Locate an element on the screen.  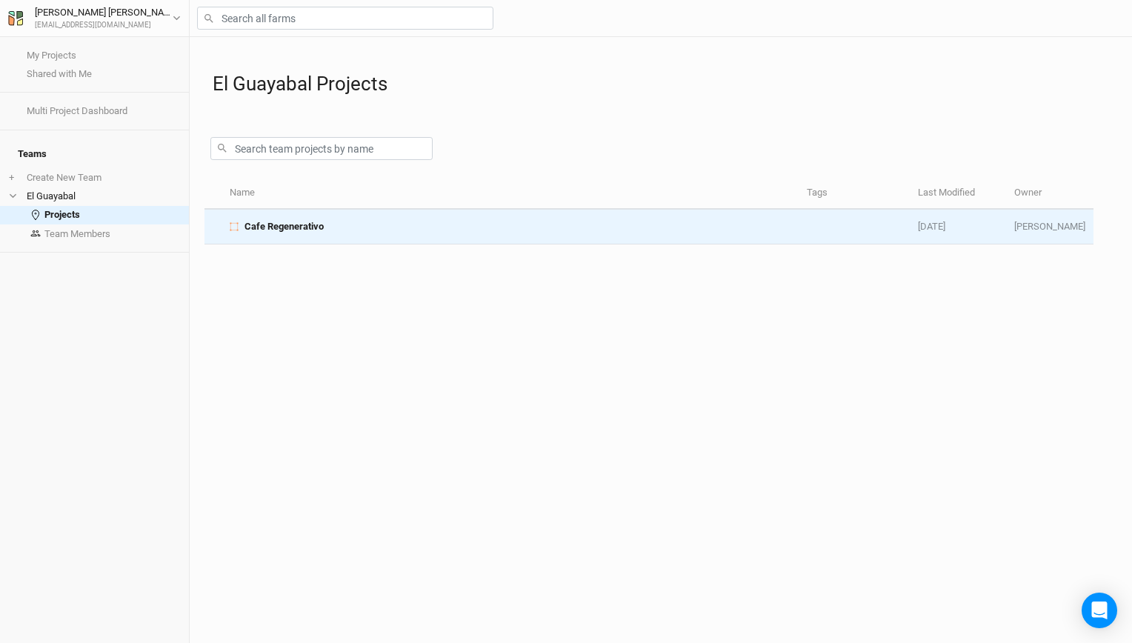
span: Cafe Regenerativo is located at coordinates (284, 227).